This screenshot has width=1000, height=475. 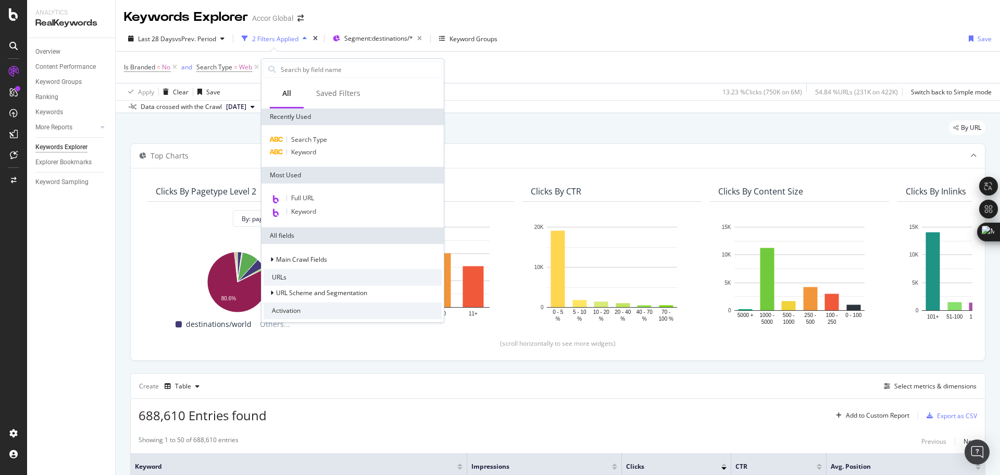 What do you see at coordinates (580, 312) in the screenshot?
I see `text: 5 - 10` at bounding box center [580, 312].